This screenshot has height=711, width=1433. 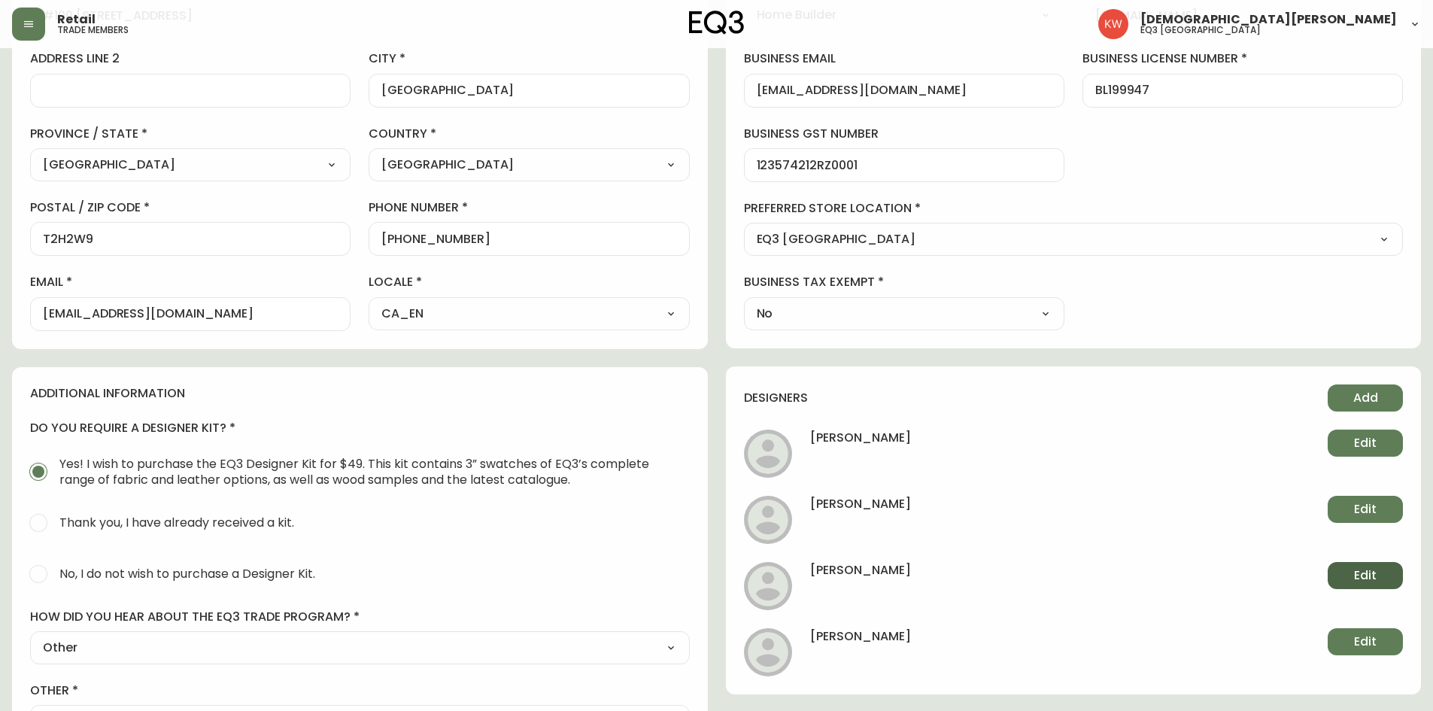 I want to click on img: f33162b67396b0982c40ce2a87247151, so click(x=1114, y=24).